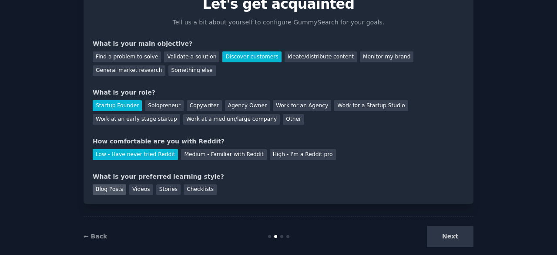 This screenshot has width=557, height=255. Describe the element at coordinates (224, 154) in the screenshot. I see `div: Medium - Familiar with Reddit` at that location.